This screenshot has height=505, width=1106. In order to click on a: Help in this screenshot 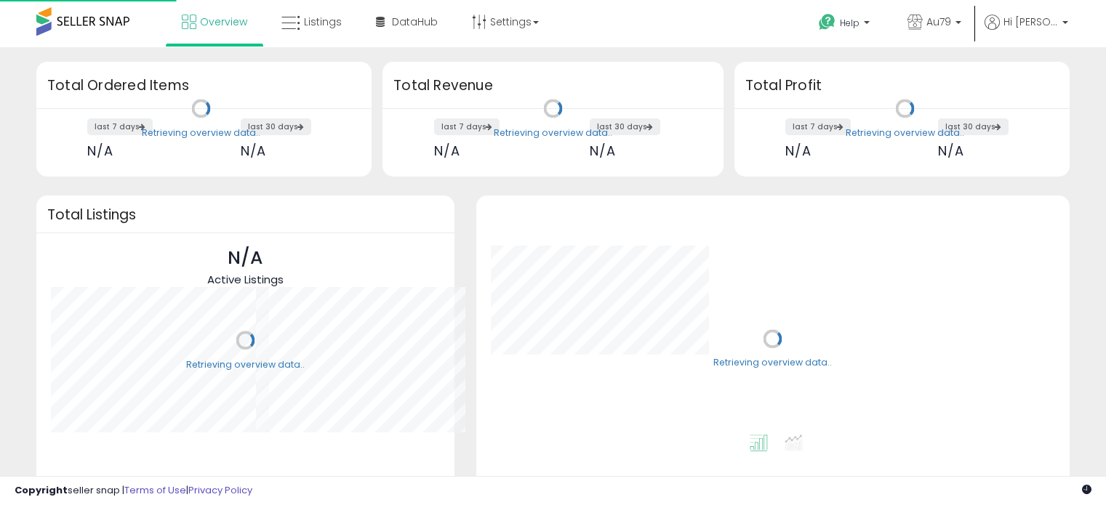, I will do `click(846, 25)`.